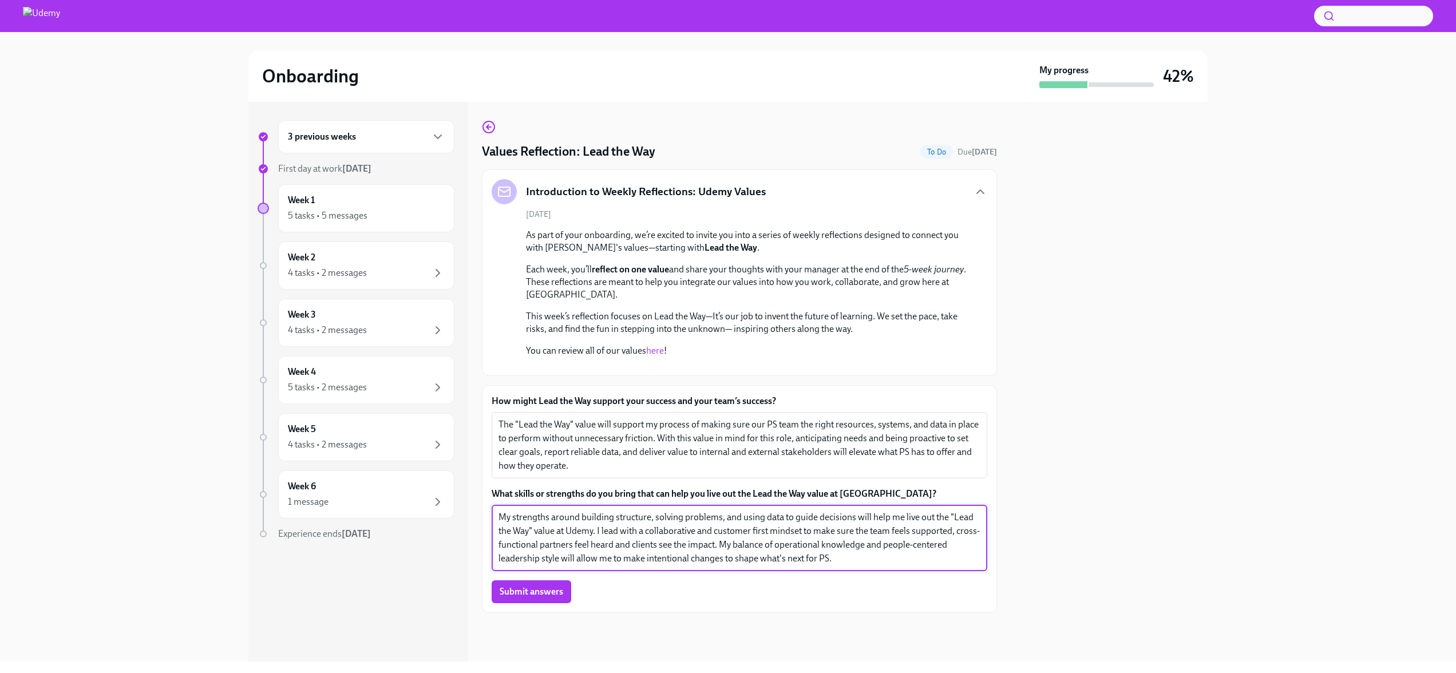 This screenshot has height=673, width=1456. What do you see at coordinates (302, 429) in the screenshot?
I see `h6: Week 5` at bounding box center [302, 429].